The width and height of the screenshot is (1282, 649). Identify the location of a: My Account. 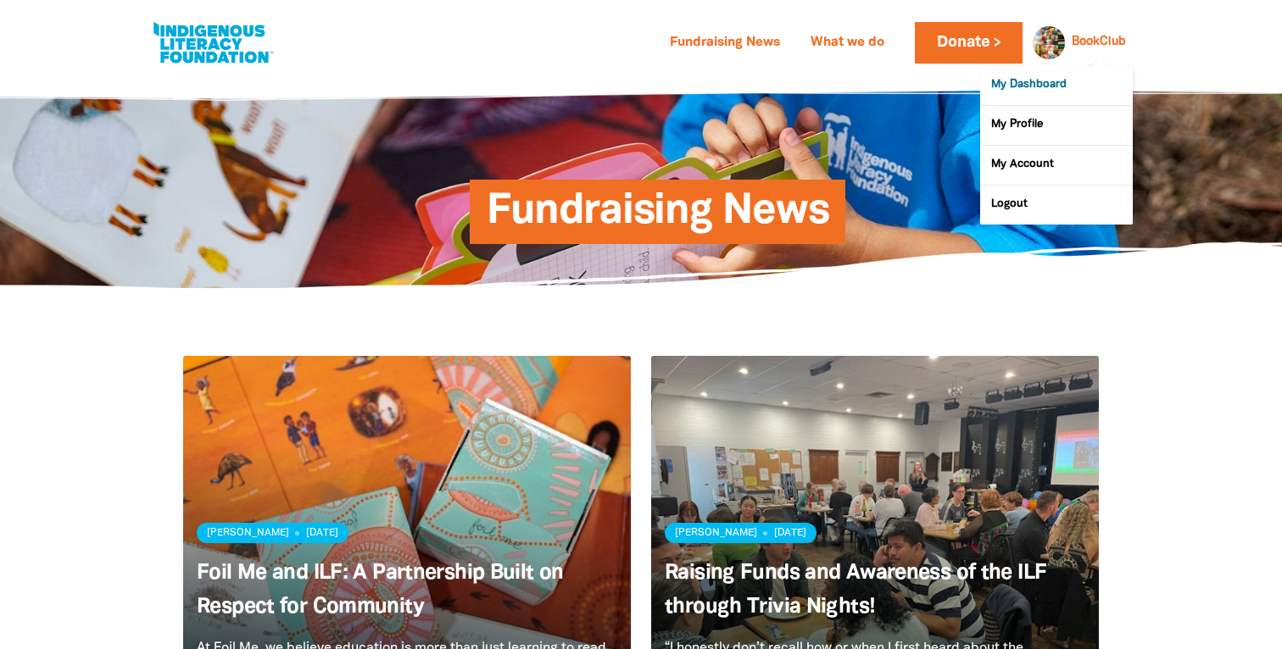
(1056, 165).